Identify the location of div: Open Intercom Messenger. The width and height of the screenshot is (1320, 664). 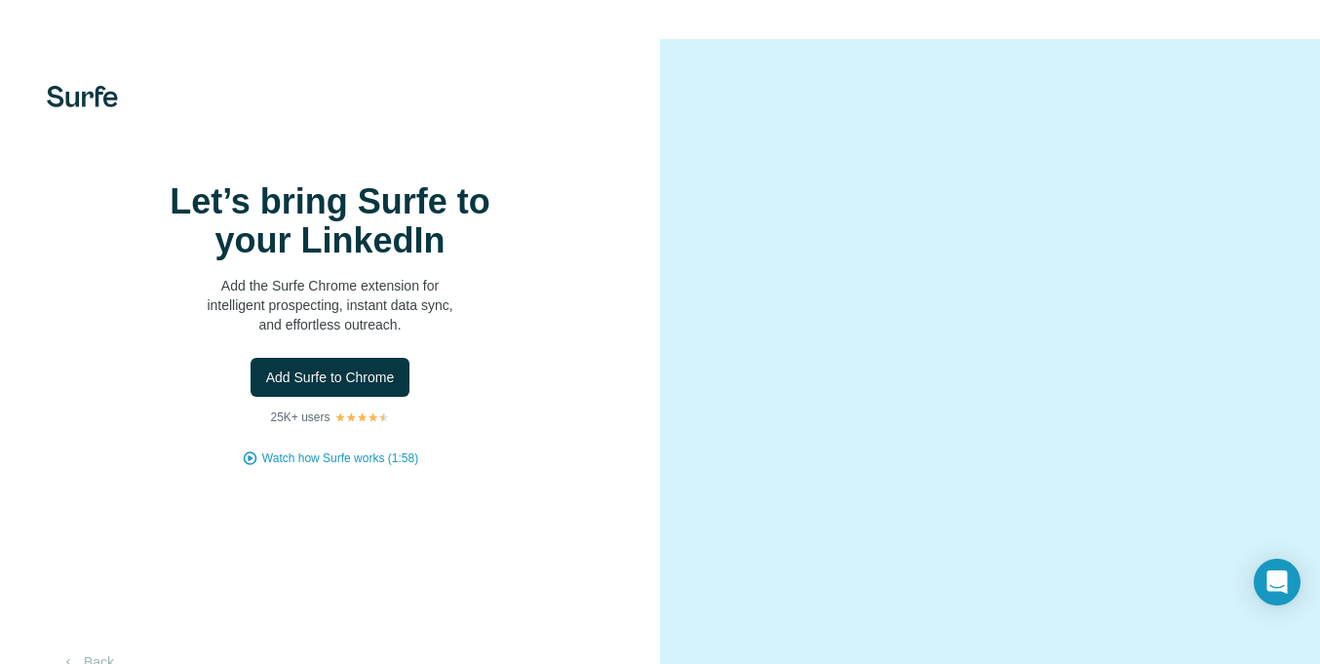
(1277, 582).